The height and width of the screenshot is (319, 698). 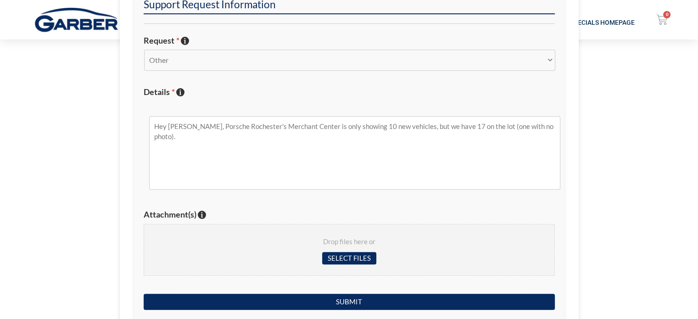 I want to click on span: Details, so click(x=159, y=92).